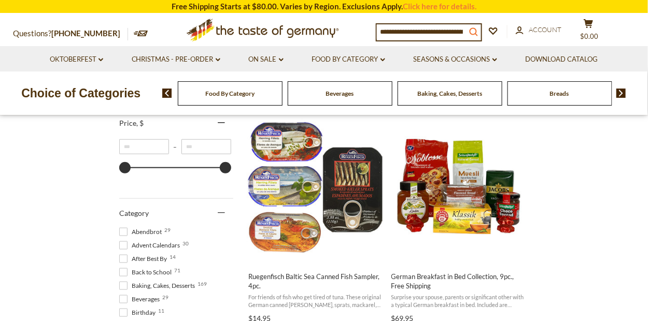 The width and height of the screenshot is (648, 321). I want to click on img: next arrow, so click(621, 93).